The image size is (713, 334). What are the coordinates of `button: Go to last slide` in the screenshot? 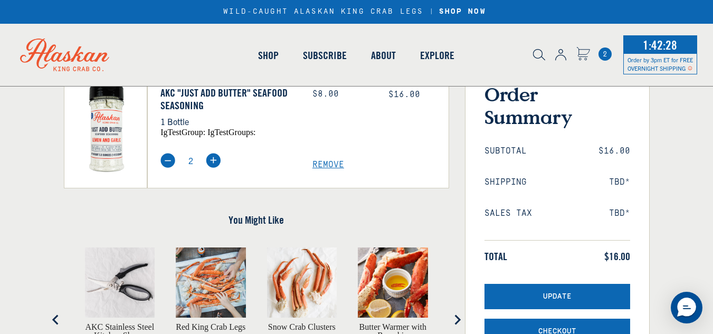 It's located at (56, 320).